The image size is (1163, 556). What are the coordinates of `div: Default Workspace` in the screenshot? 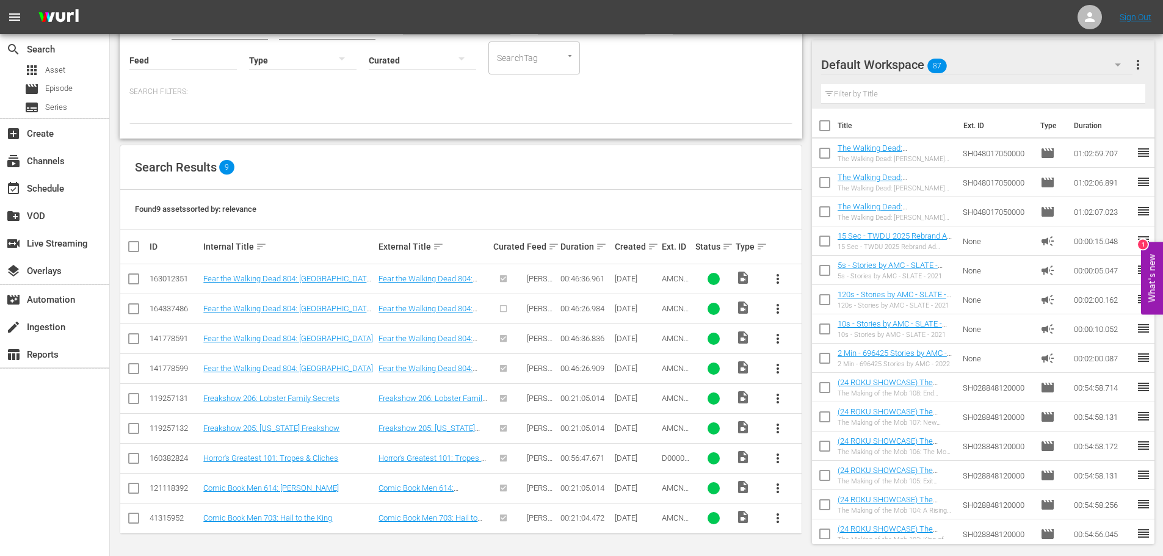 It's located at (977, 65).